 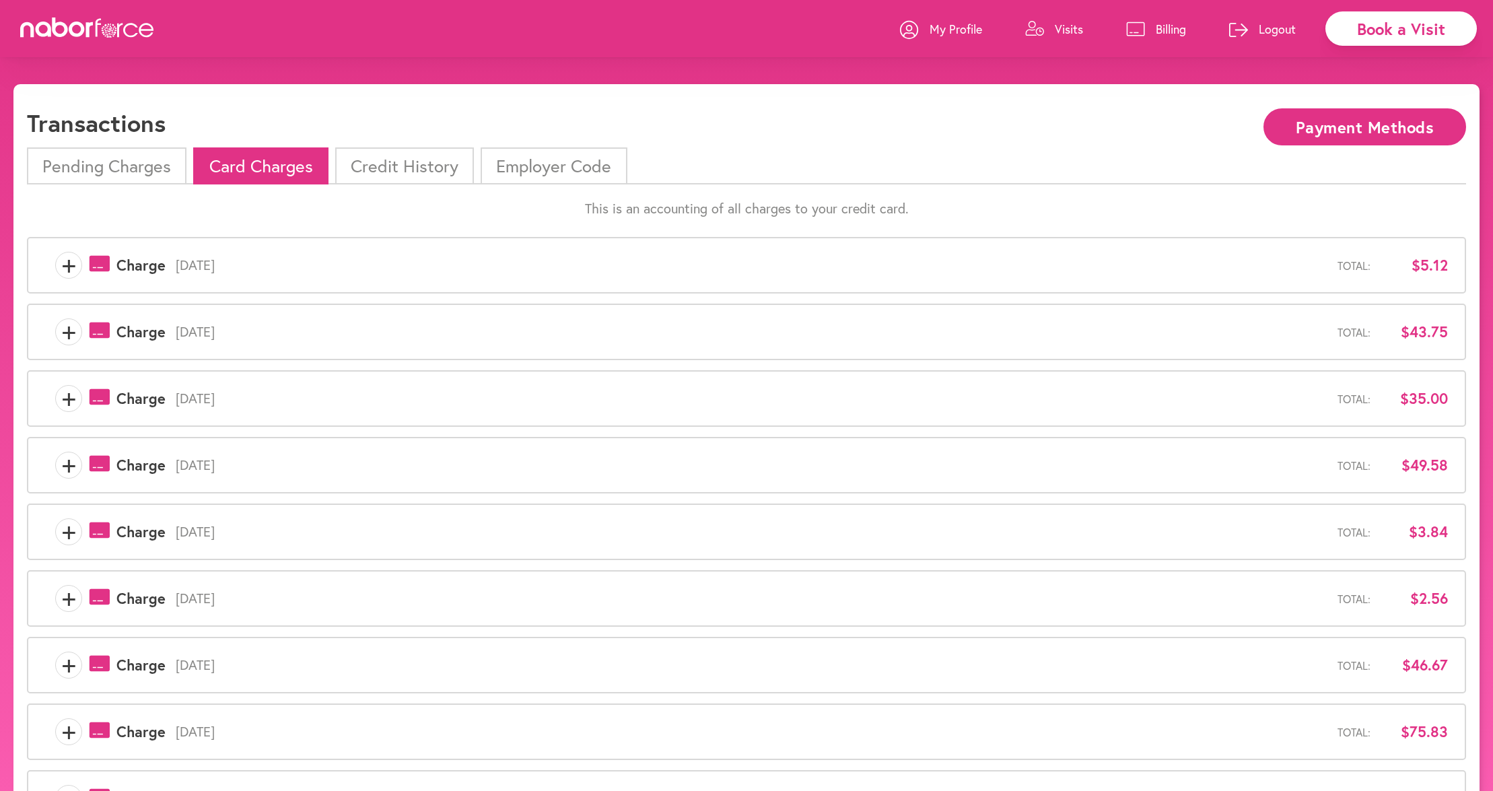 What do you see at coordinates (1069, 29) in the screenshot?
I see `p: Visits` at bounding box center [1069, 29].